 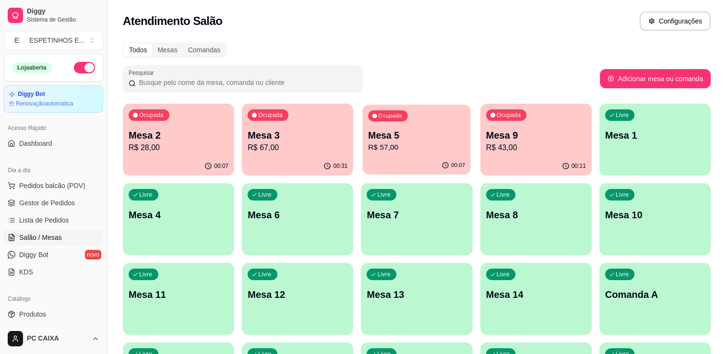 What do you see at coordinates (57, 339) in the screenshot?
I see `span: PC CAIXA` at bounding box center [57, 339].